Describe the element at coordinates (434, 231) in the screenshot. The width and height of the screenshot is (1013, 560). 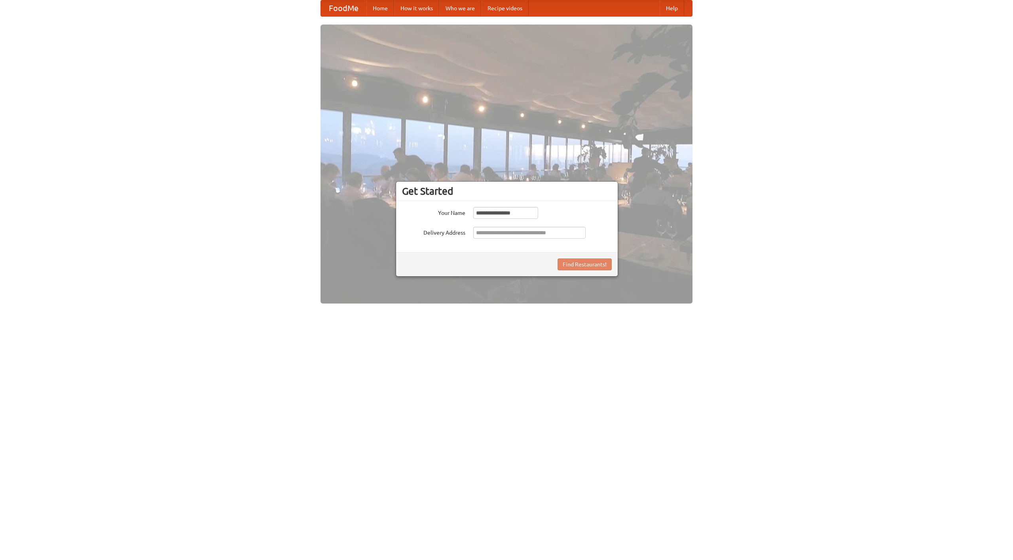
I see `label: Delivery Address` at that location.